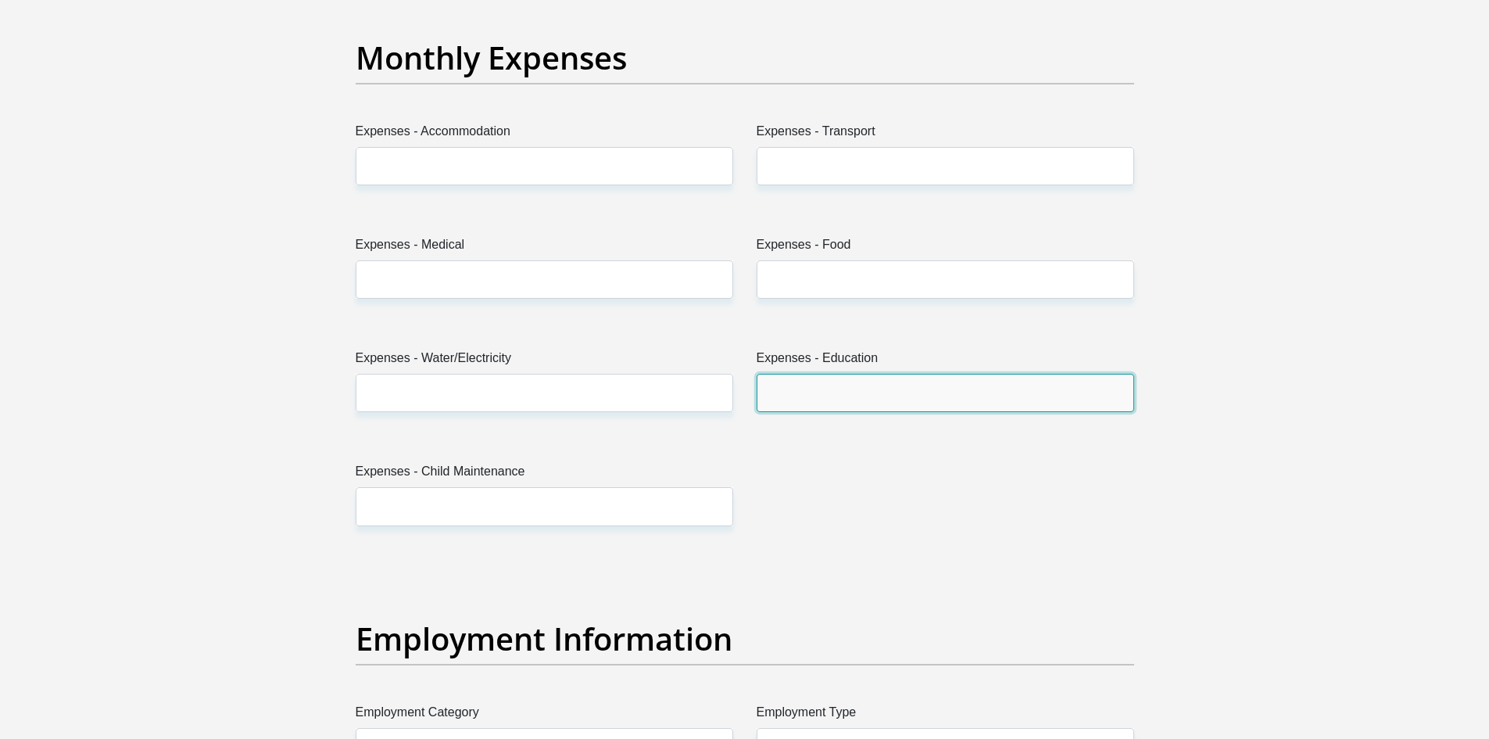 Image resolution: width=1489 pixels, height=739 pixels. Describe the element at coordinates (945, 248) in the screenshot. I see `label: Expenses - Food` at that location.